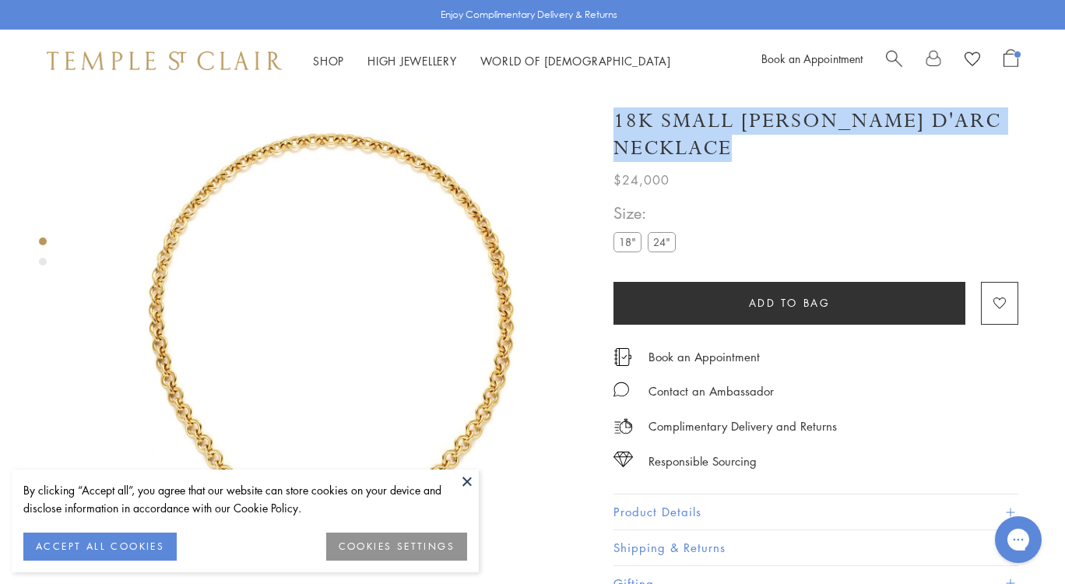 The width and height of the screenshot is (1065, 584). Describe the element at coordinates (816, 547) in the screenshot. I see `button: Shipping & Returns` at that location.